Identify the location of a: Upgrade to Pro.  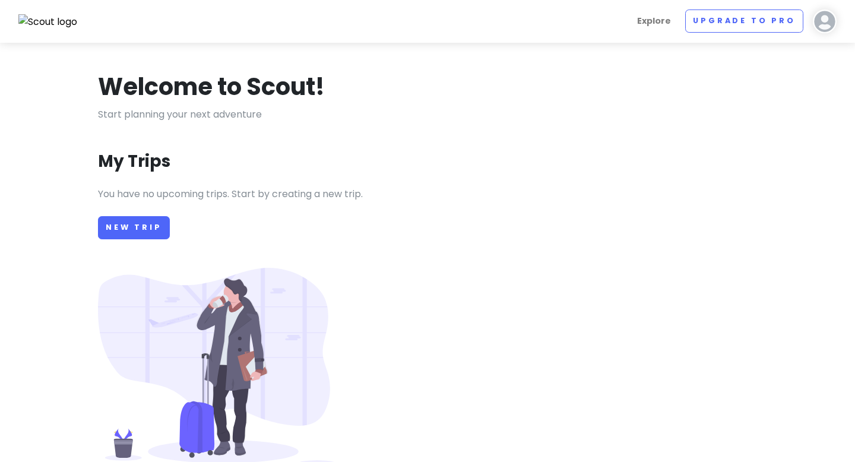
(744, 21).